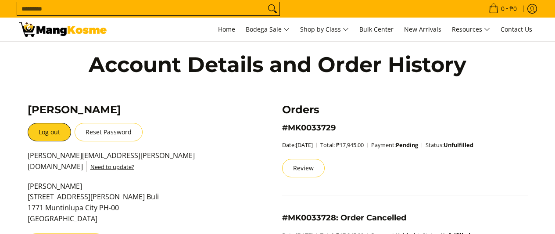 This screenshot has height=234, width=555. Describe the element at coordinates (516, 29) in the screenshot. I see `span: Contact Us` at that location.